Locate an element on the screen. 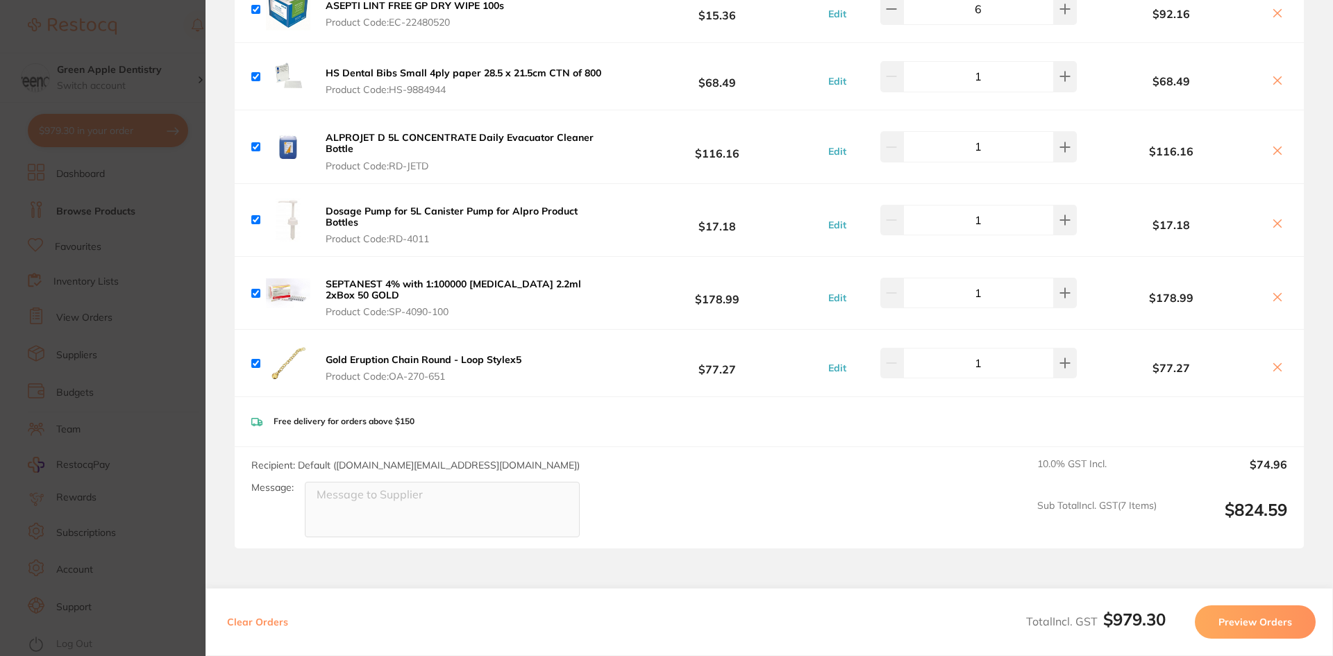 Image resolution: width=1333 pixels, height=656 pixels. b: HS Dental Bibs Small 4ply paper 28.5 x 21.5cm CTN of 800 is located at coordinates (463, 73).